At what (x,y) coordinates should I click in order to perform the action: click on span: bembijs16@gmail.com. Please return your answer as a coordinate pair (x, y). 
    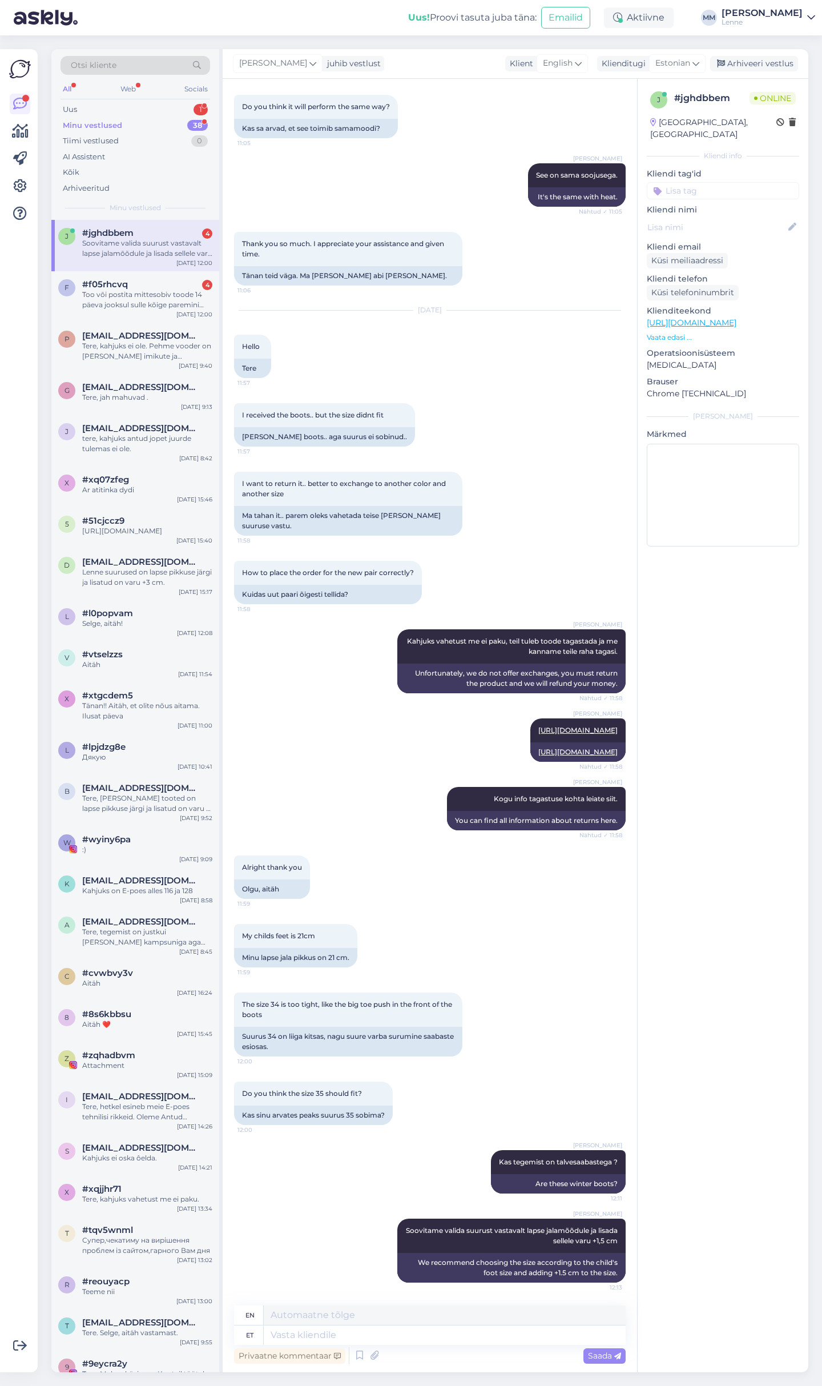
    Looking at the image, I should click on (142, 788).